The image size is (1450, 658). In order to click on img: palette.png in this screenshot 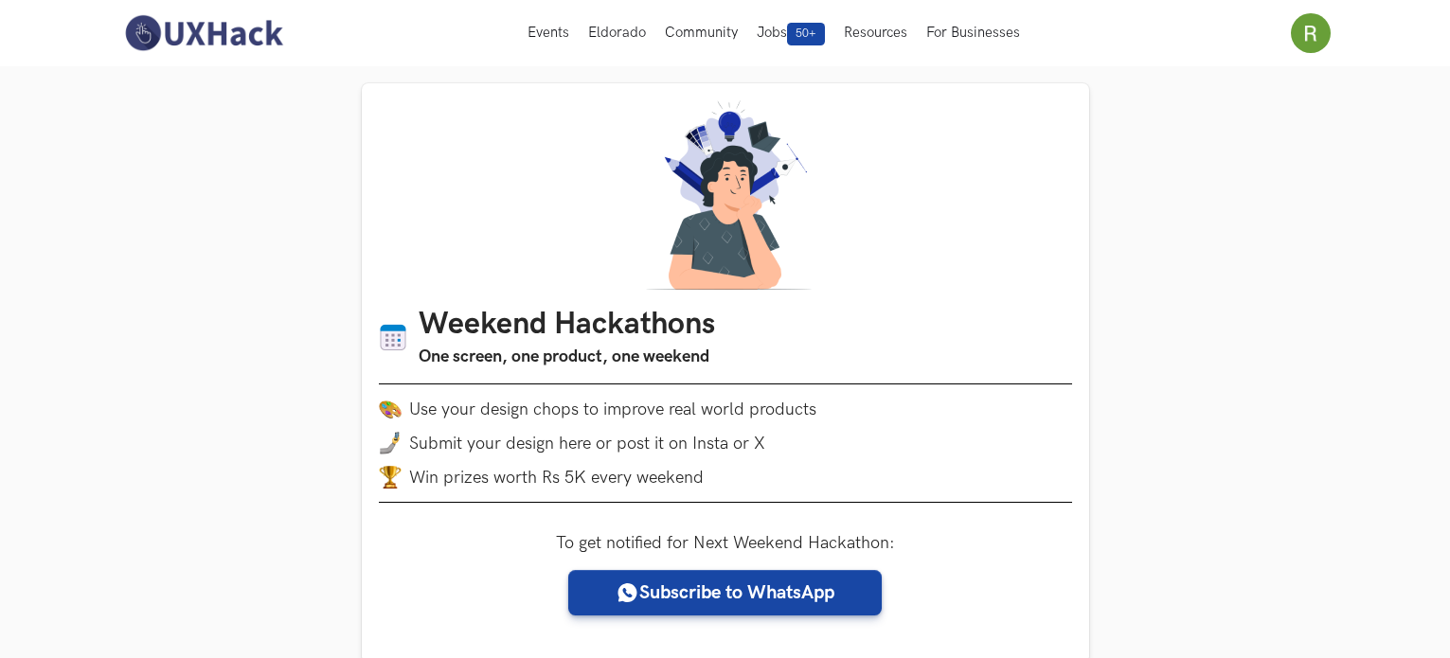, I will do `click(390, 409)`.